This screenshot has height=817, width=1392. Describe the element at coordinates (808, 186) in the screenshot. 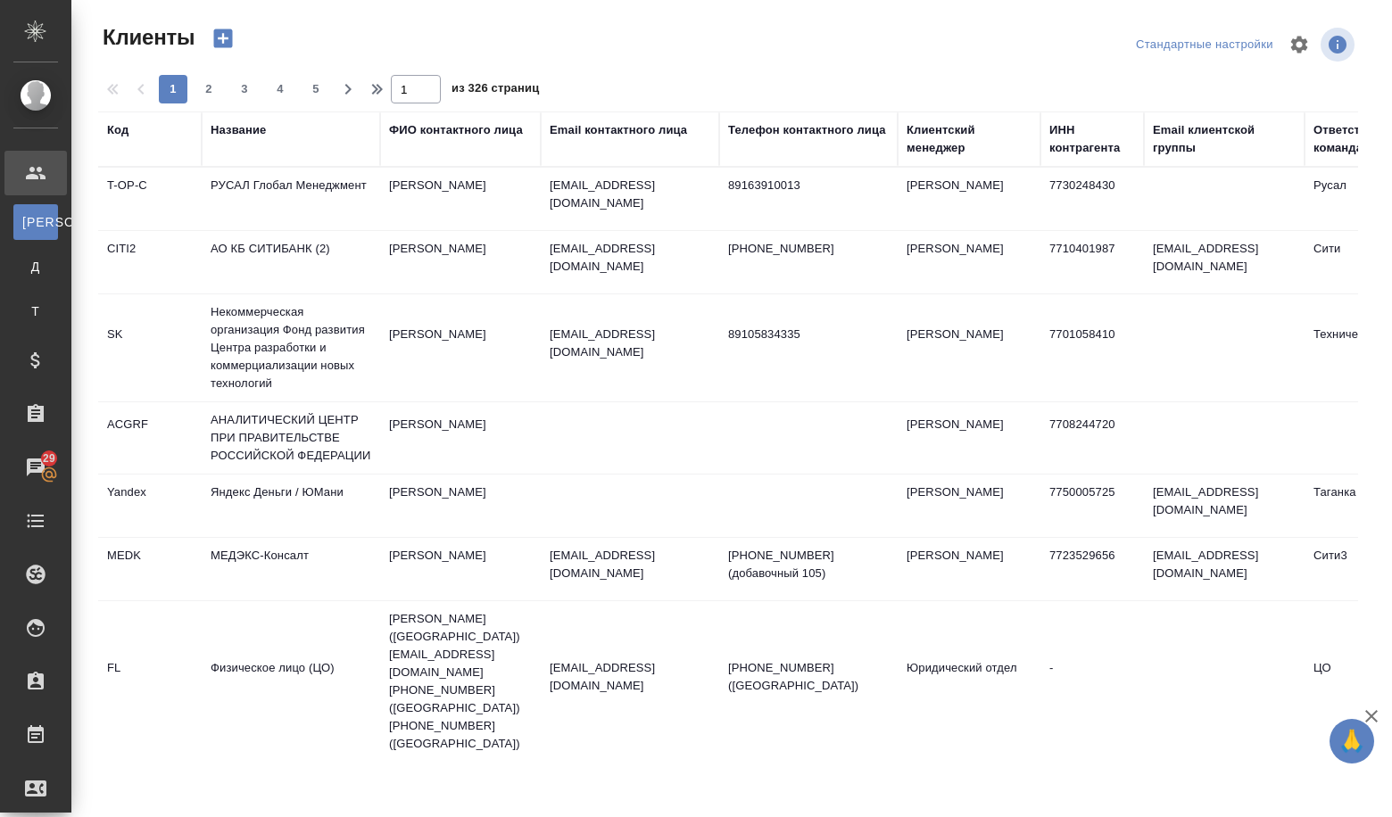

I see `p: 89163910013` at that location.